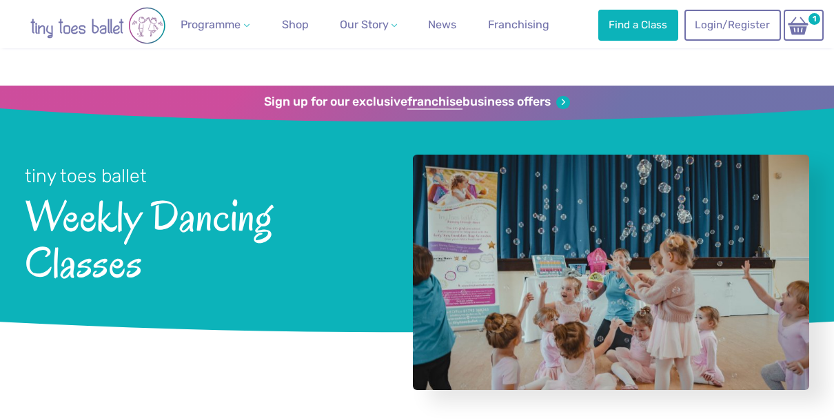 The height and width of the screenshot is (419, 834). What do you see at coordinates (295, 25) in the screenshot?
I see `a: Shop` at bounding box center [295, 25].